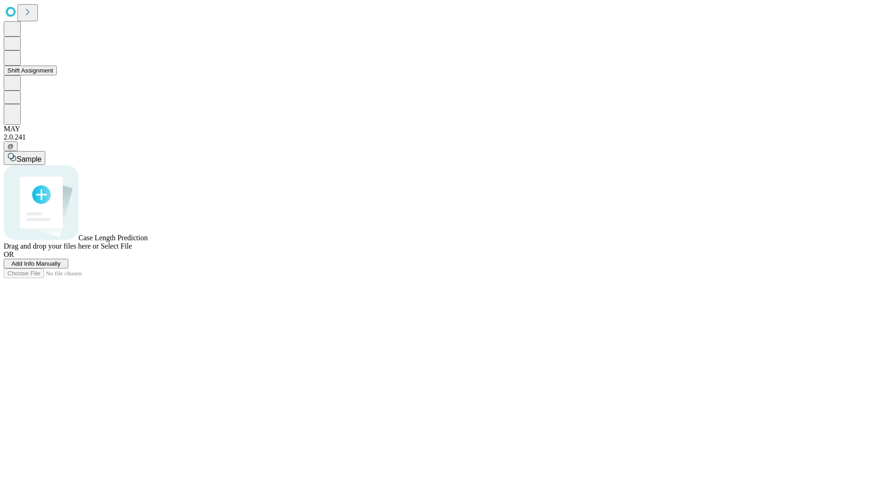  I want to click on button: Add Info Manually, so click(36, 263).